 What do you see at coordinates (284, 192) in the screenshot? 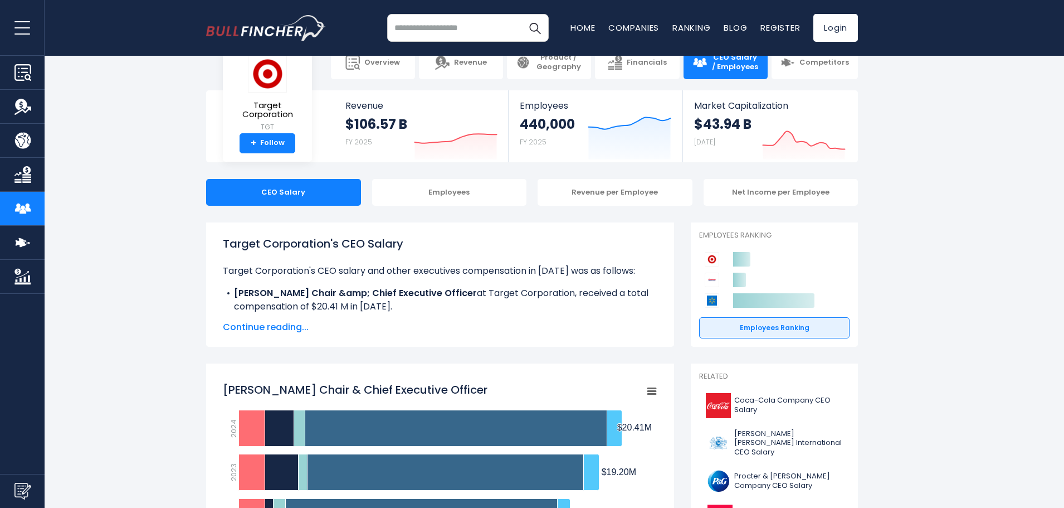
I see `div: CEO Salary` at bounding box center [284, 192].